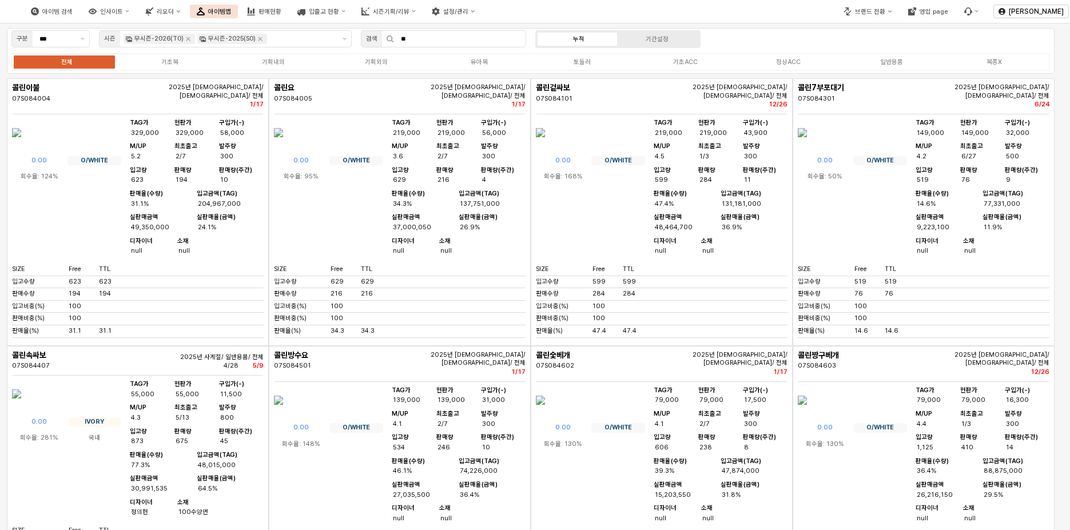 This screenshot has height=530, width=1070. What do you see at coordinates (273, 62) in the screenshot?
I see `div: 기획내의` at bounding box center [273, 62].